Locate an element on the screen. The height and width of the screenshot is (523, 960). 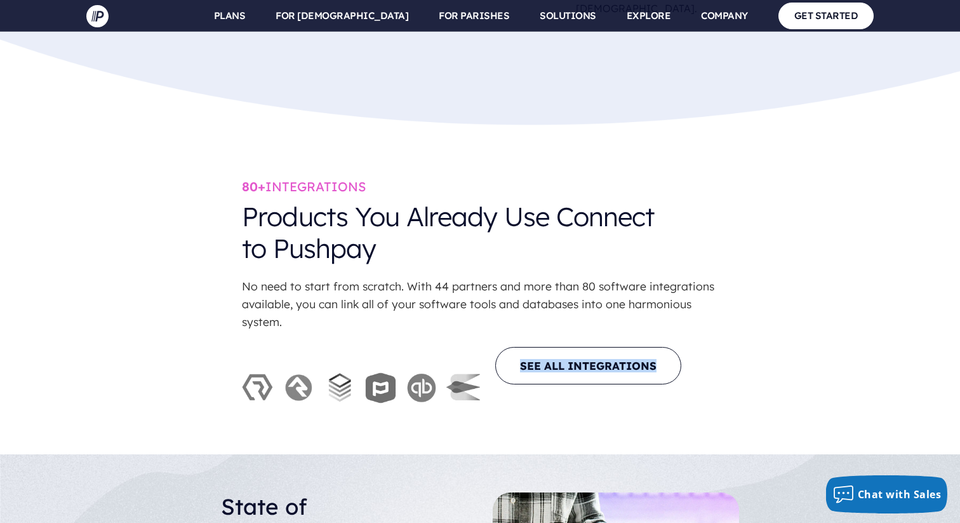
a: GET STARTED is located at coordinates (826, 15).